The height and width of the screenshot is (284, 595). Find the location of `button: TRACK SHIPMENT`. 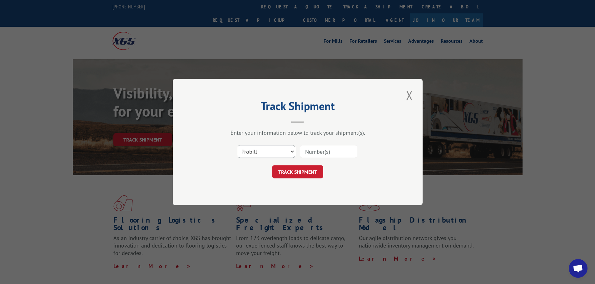

button: TRACK SHIPMENT is located at coordinates (297, 172).